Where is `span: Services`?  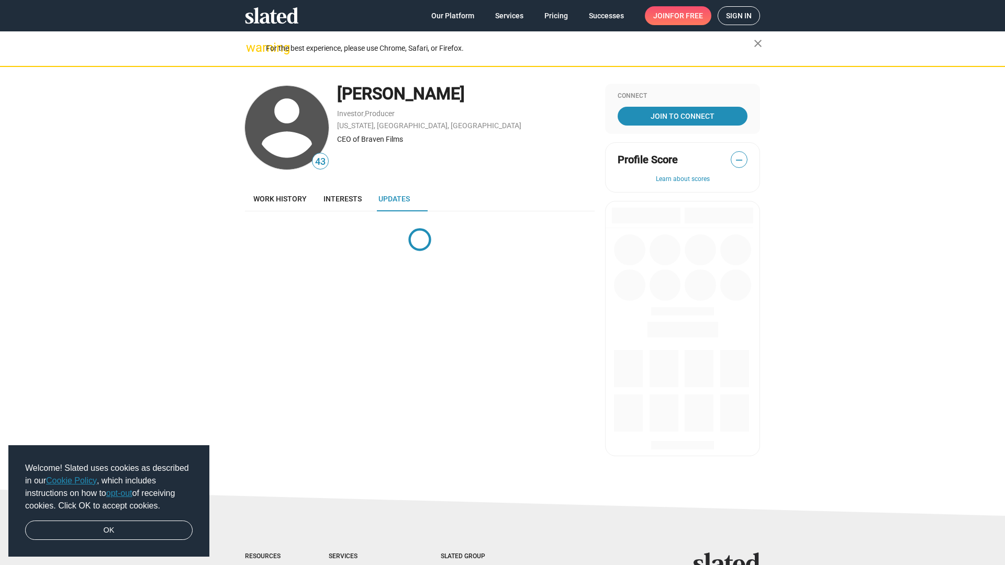 span: Services is located at coordinates (509, 16).